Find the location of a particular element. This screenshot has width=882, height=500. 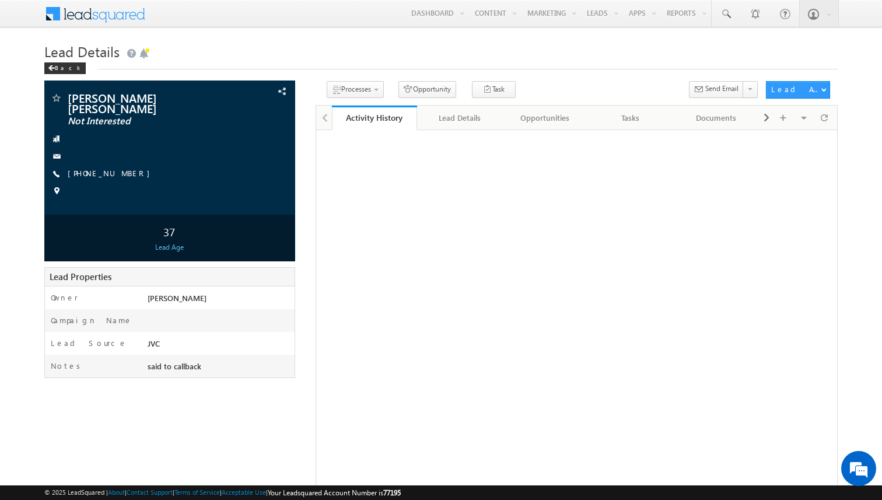

a: Back is located at coordinates (68, 66).